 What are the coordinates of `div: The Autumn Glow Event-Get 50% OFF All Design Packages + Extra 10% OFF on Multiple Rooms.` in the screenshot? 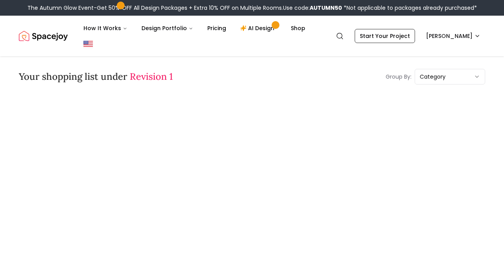 It's located at (252, 8).